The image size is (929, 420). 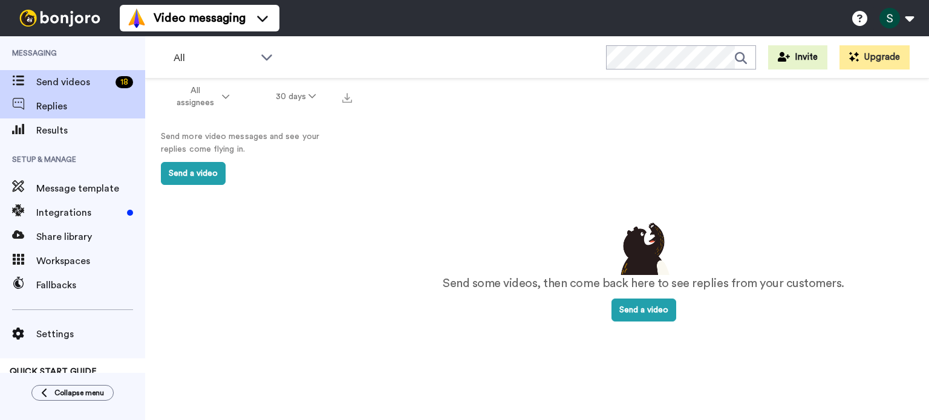 What do you see at coordinates (79, 393) in the screenshot?
I see `span: Collapse menu` at bounding box center [79, 393].